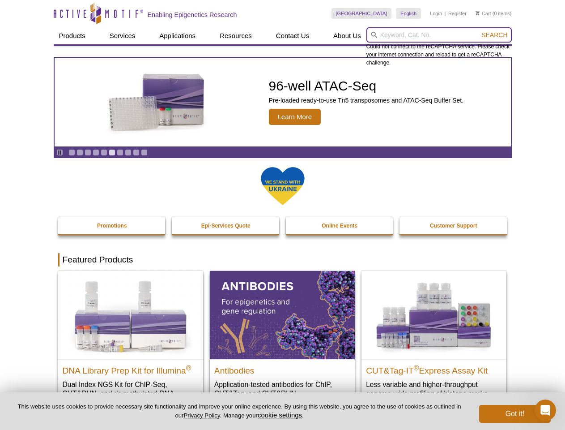  I want to click on a: Cart, so click(483, 13).